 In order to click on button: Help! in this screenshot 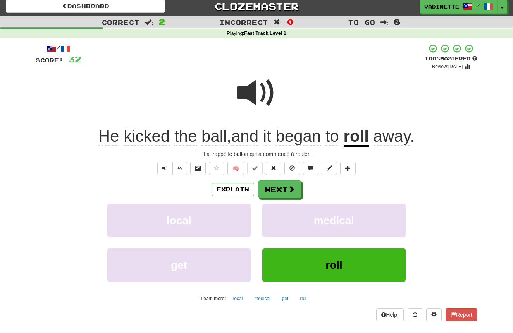, I will do `click(390, 315)`.